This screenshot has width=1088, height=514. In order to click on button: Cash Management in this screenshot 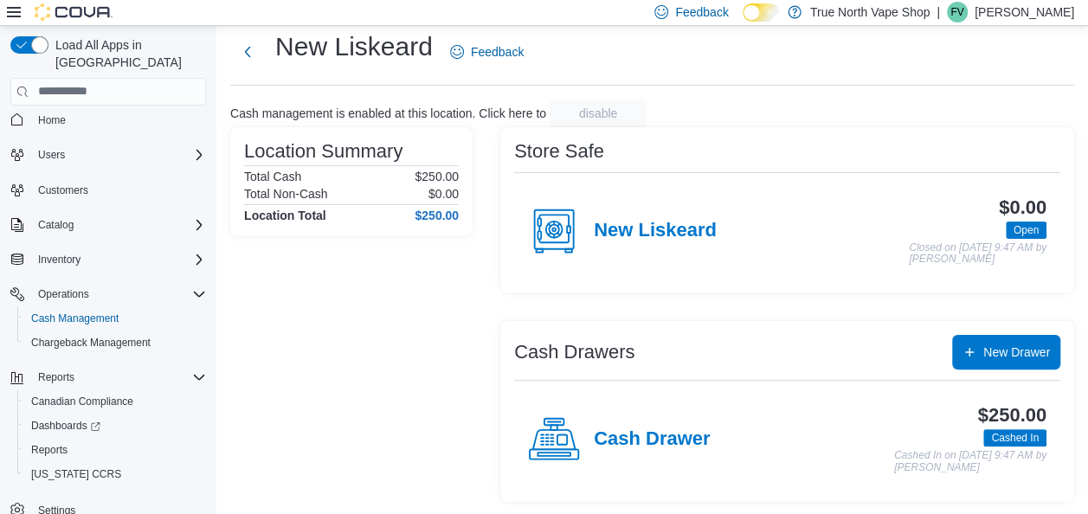, I will do `click(115, 319)`.